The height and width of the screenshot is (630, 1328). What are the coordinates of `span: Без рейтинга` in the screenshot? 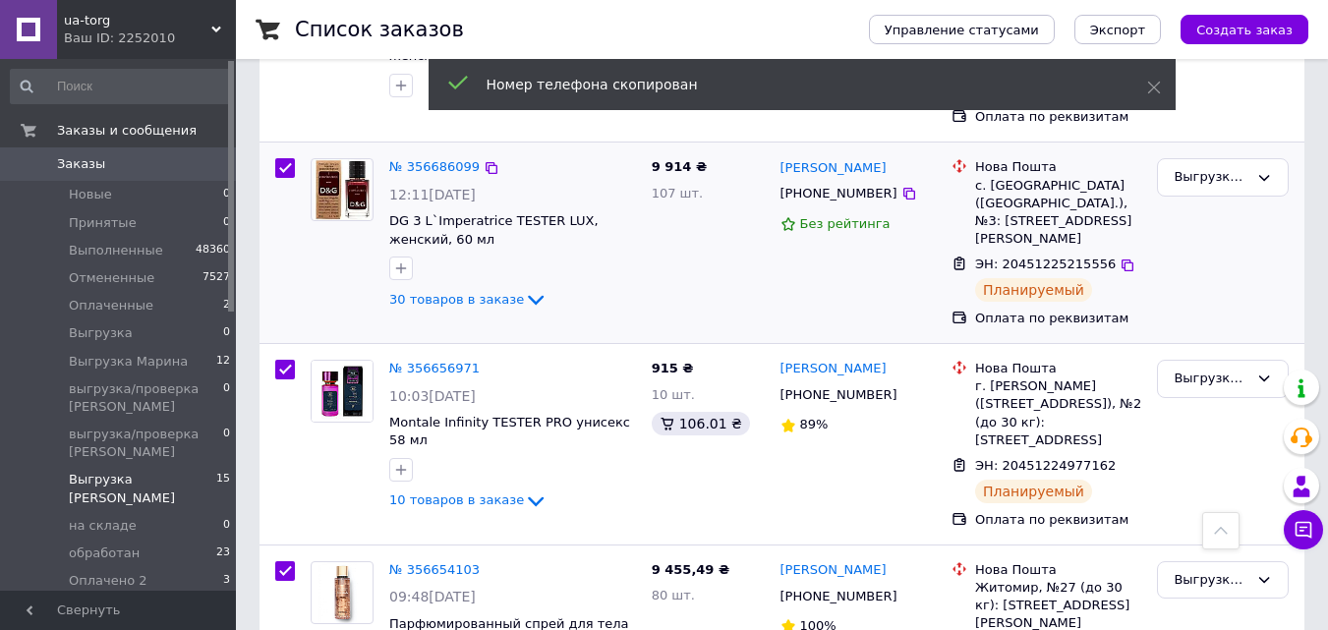 It's located at (845, 223).